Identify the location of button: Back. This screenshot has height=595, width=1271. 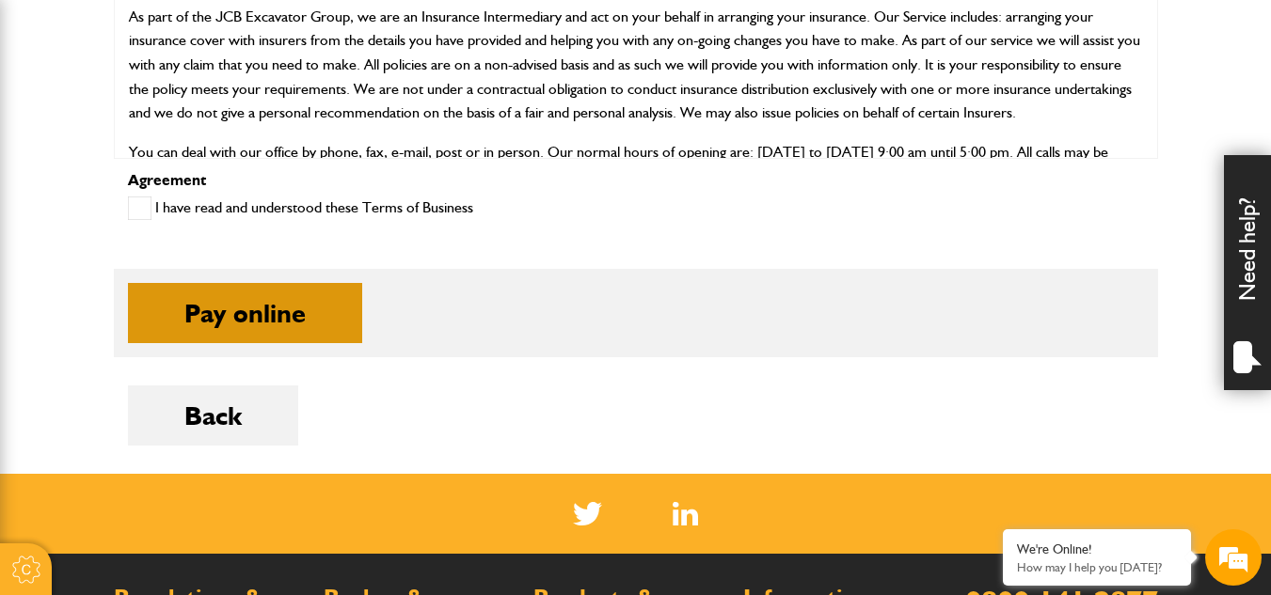
(213, 416).